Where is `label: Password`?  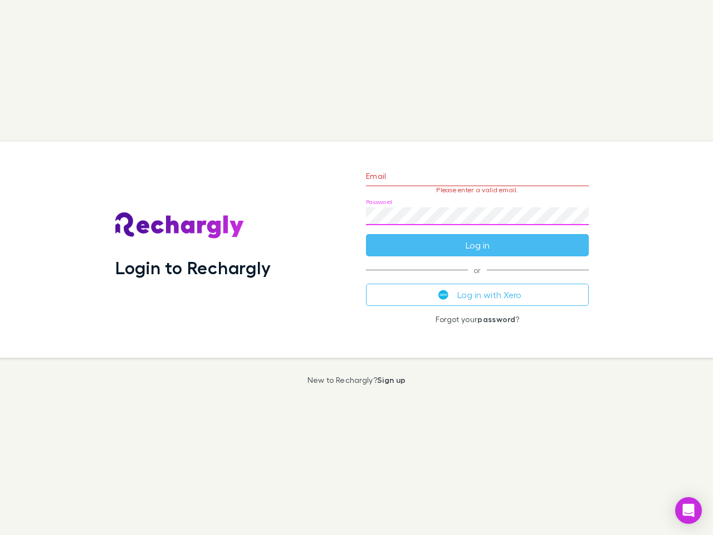
label: Password is located at coordinates (379, 202).